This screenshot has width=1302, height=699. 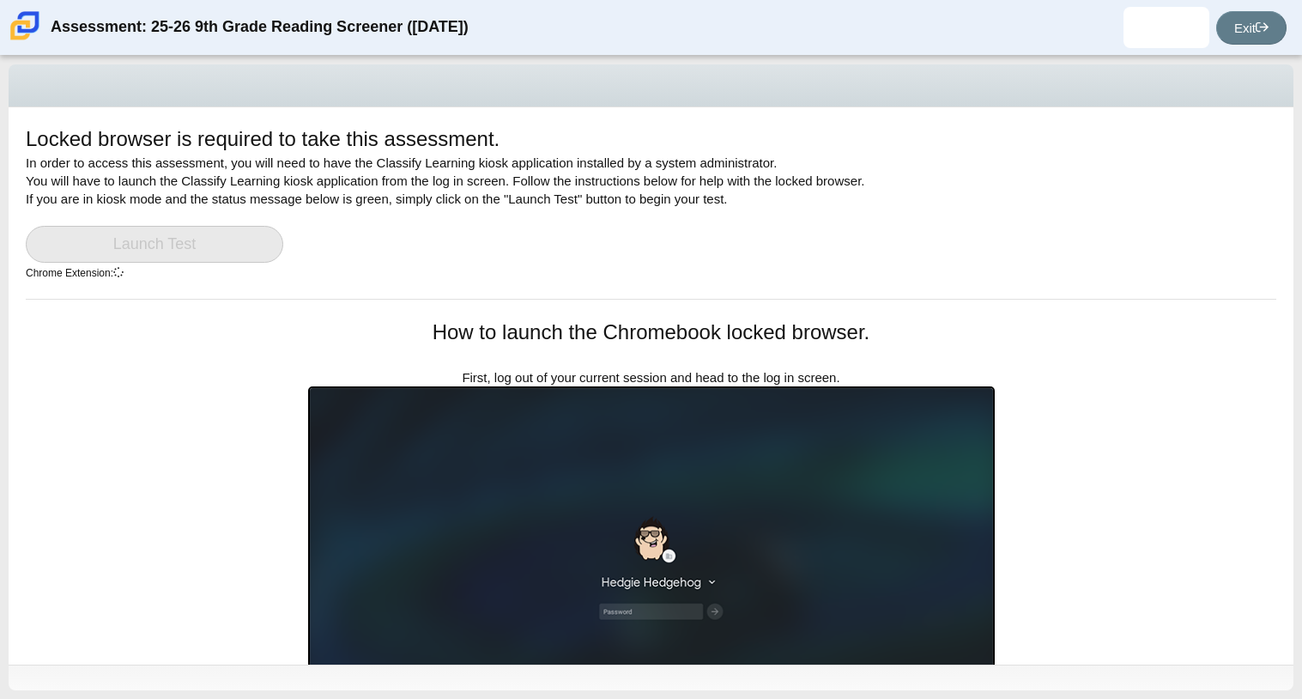 What do you see at coordinates (651, 332) in the screenshot?
I see `h1: How to launch the Chromebook locked browser.` at bounding box center [651, 332].